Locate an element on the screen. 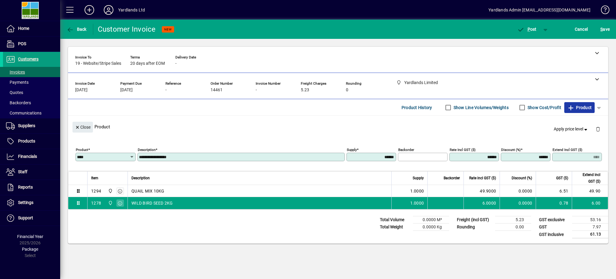 This screenshot has height=279, width=616. button: Cancel is located at coordinates (582, 29).